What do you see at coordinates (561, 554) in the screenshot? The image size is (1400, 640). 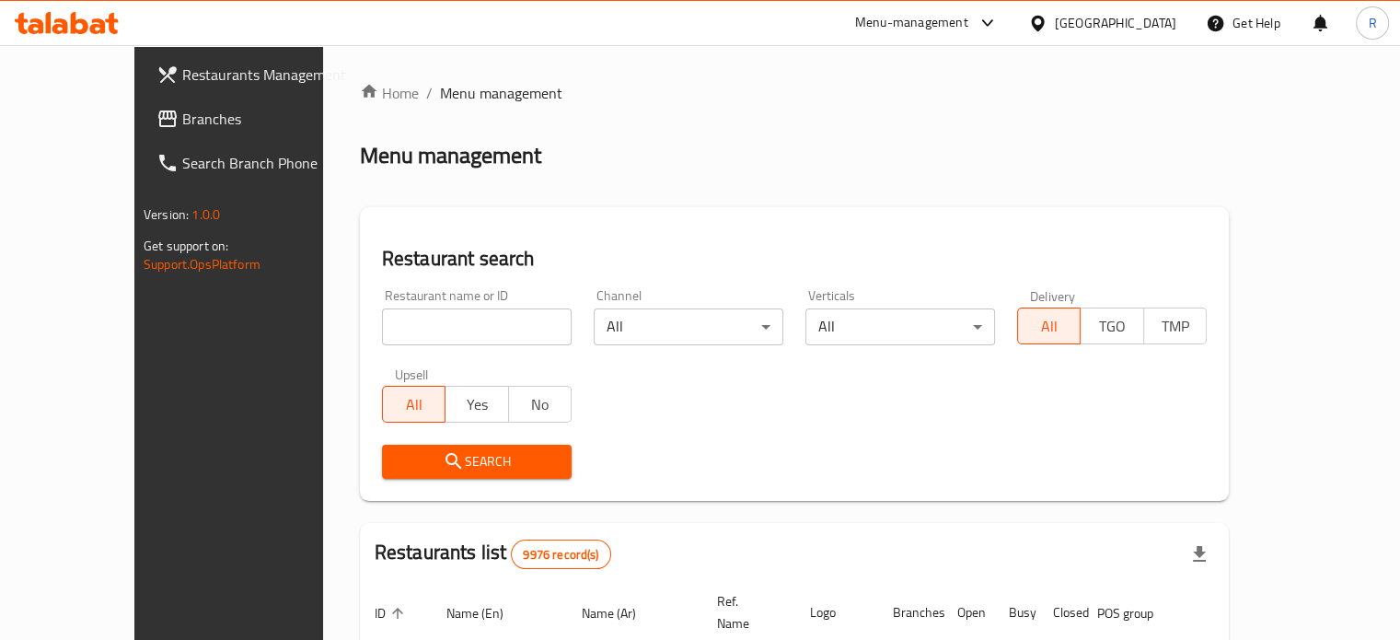 I see `span: 9976 record(s)` at bounding box center [561, 554].